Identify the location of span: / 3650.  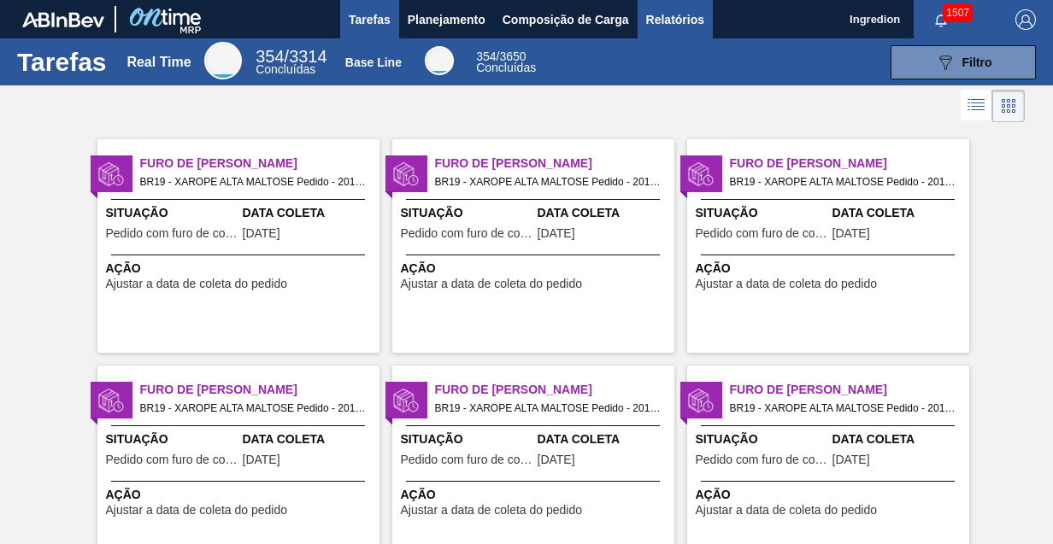
(501, 56).